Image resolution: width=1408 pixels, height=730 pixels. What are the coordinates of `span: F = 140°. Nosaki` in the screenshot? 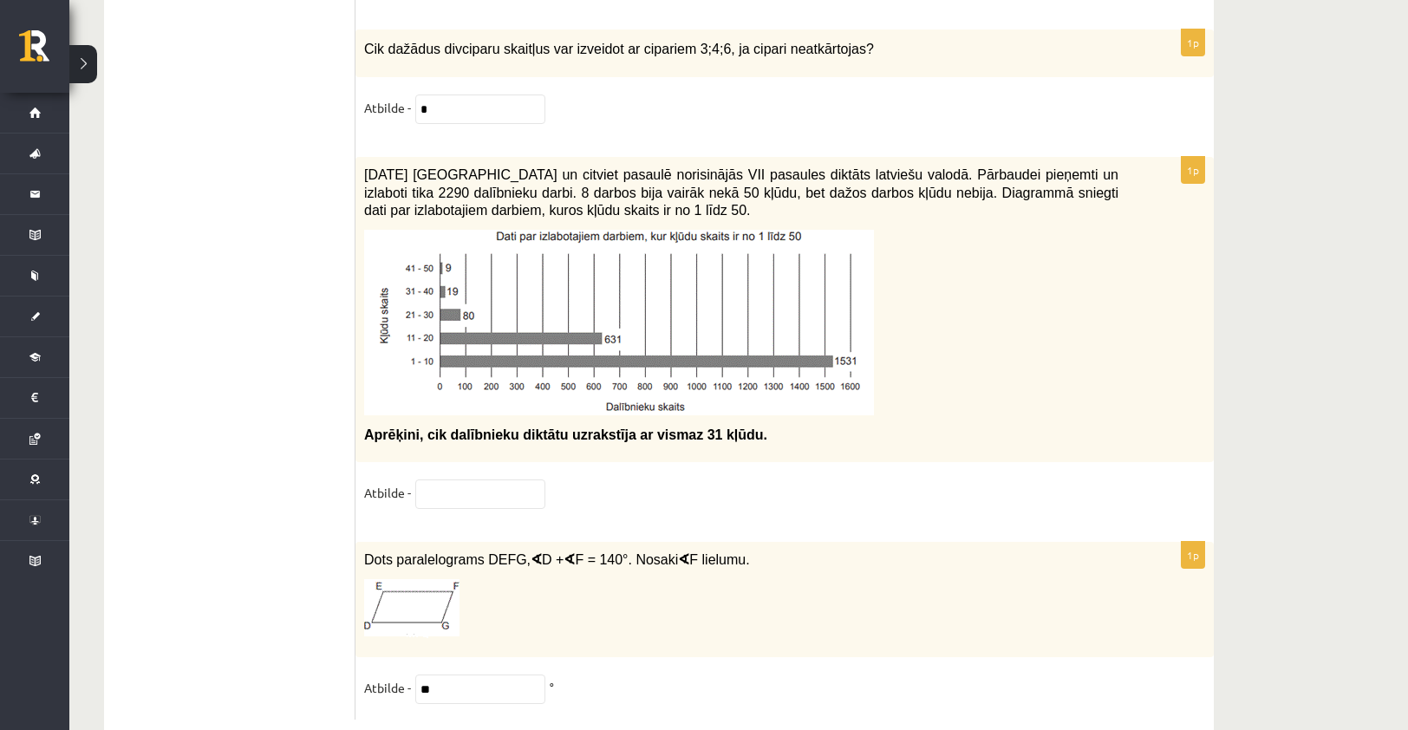 It's located at (626, 559).